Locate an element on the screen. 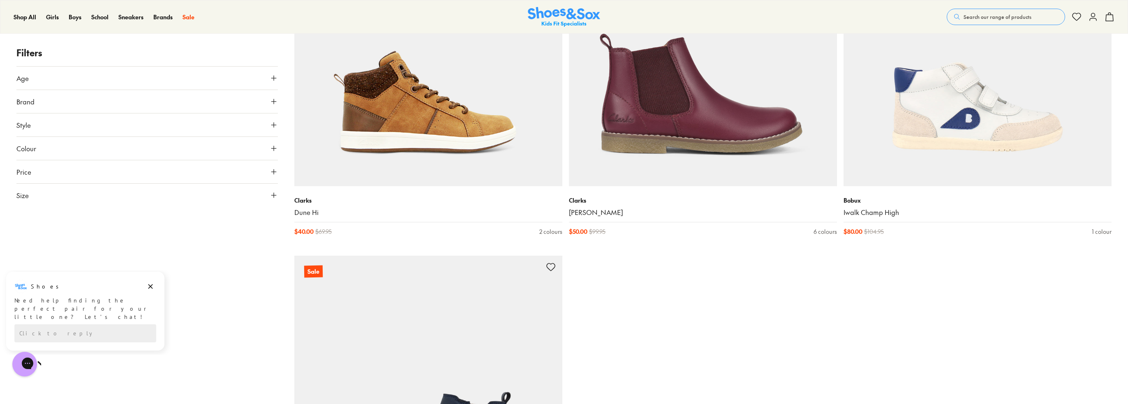 This screenshot has width=1128, height=404. span: Sneakers is located at coordinates (131, 17).